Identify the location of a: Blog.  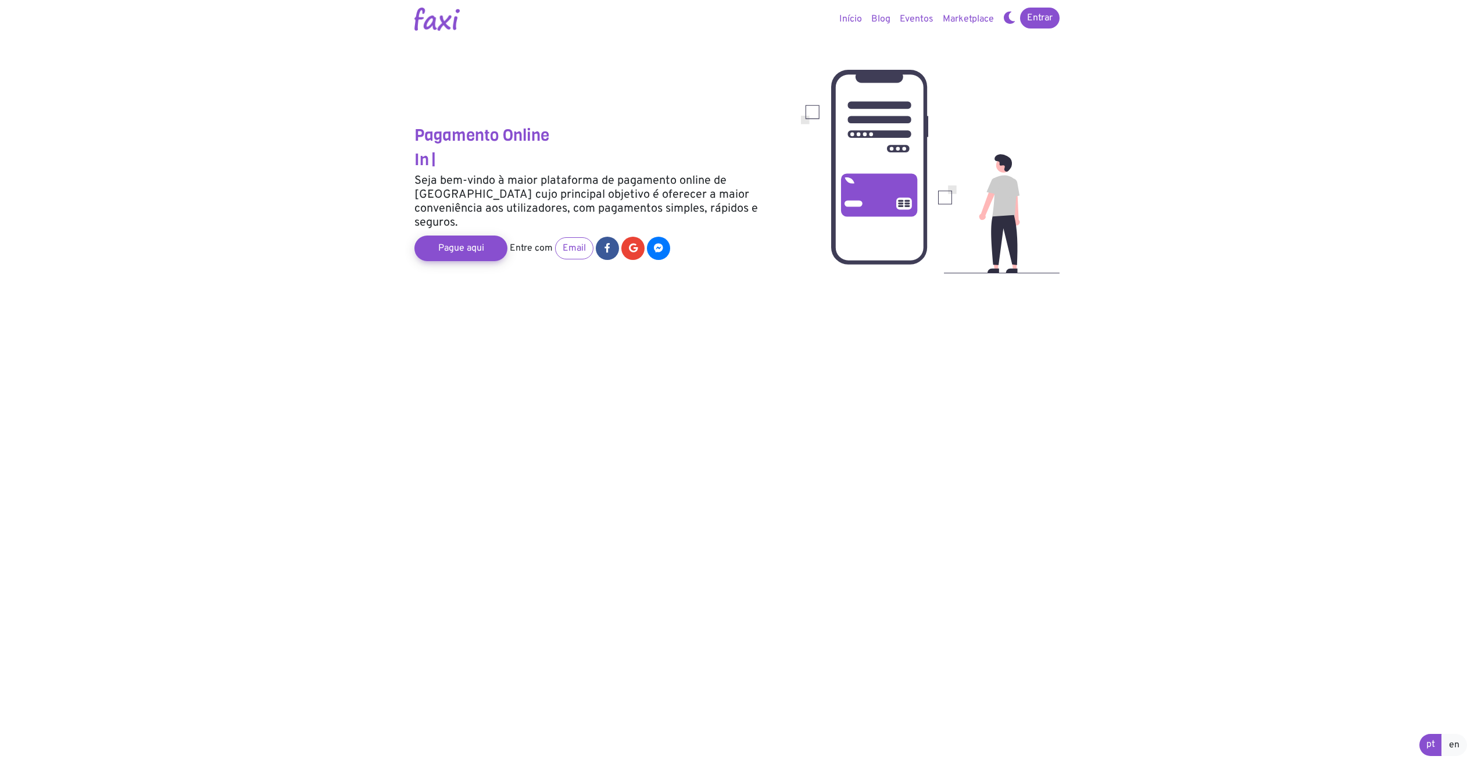
(881, 19).